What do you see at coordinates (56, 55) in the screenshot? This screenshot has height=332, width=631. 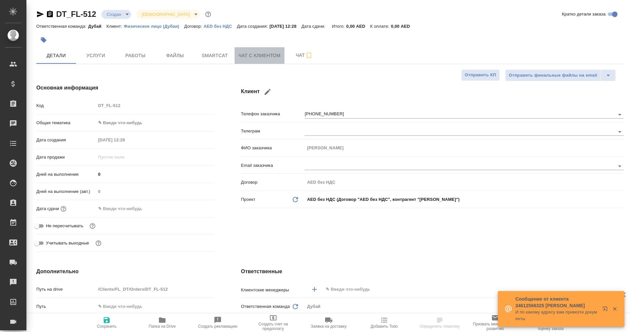 I see `span: Детали` at bounding box center [56, 55].